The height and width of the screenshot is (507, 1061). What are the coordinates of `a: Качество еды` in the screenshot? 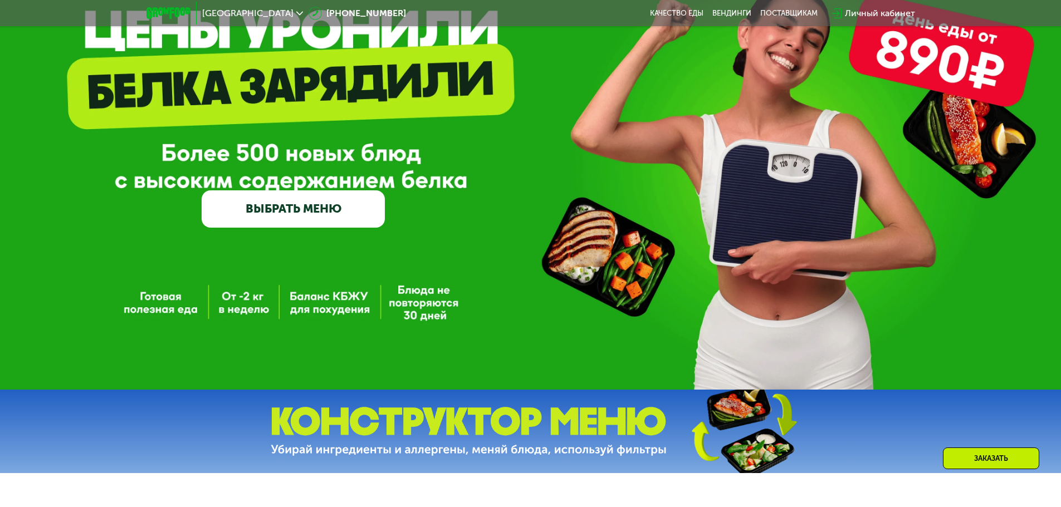 It's located at (676, 13).